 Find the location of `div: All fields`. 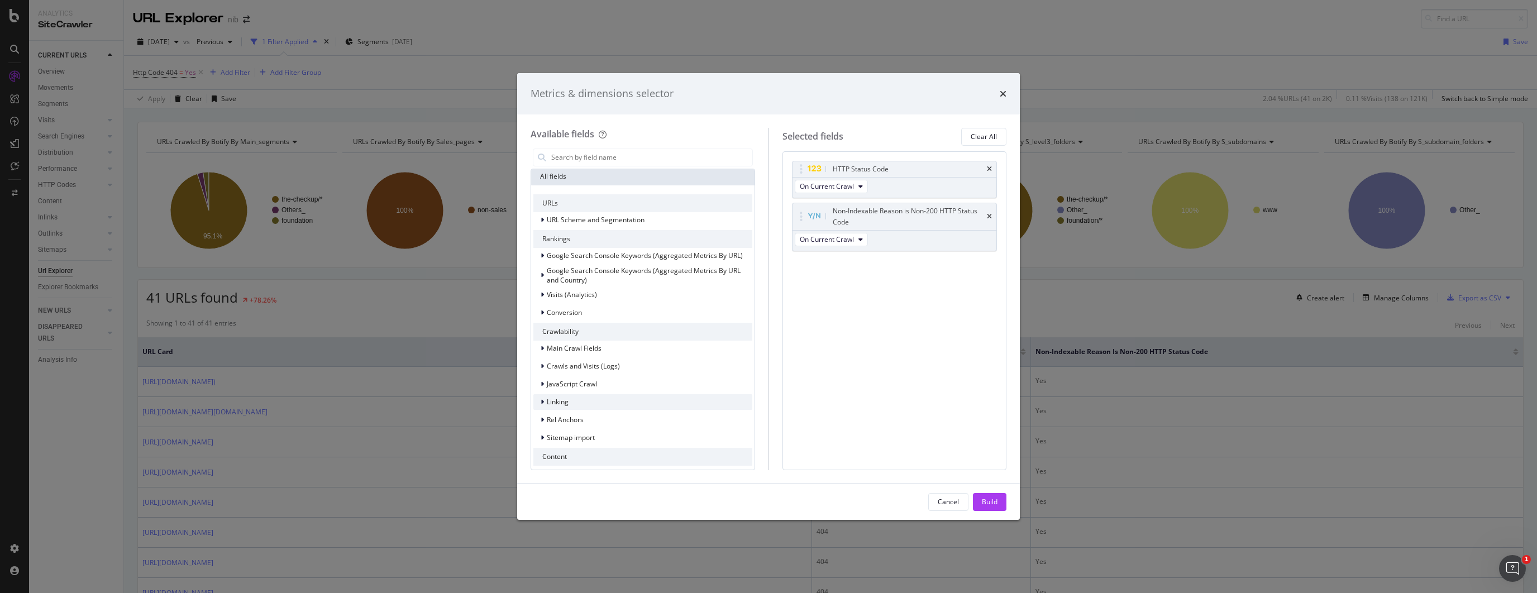

div: All fields is located at coordinates (643, 176).